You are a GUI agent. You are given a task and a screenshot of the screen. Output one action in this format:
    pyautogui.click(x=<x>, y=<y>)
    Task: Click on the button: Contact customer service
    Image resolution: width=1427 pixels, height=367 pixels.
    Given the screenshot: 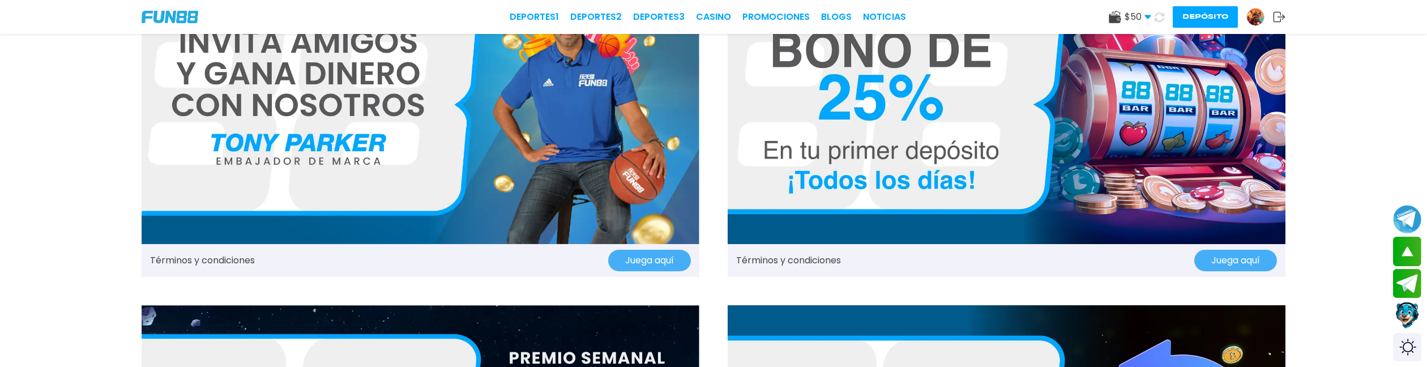 What is the action you would take?
    pyautogui.click(x=1407, y=315)
    